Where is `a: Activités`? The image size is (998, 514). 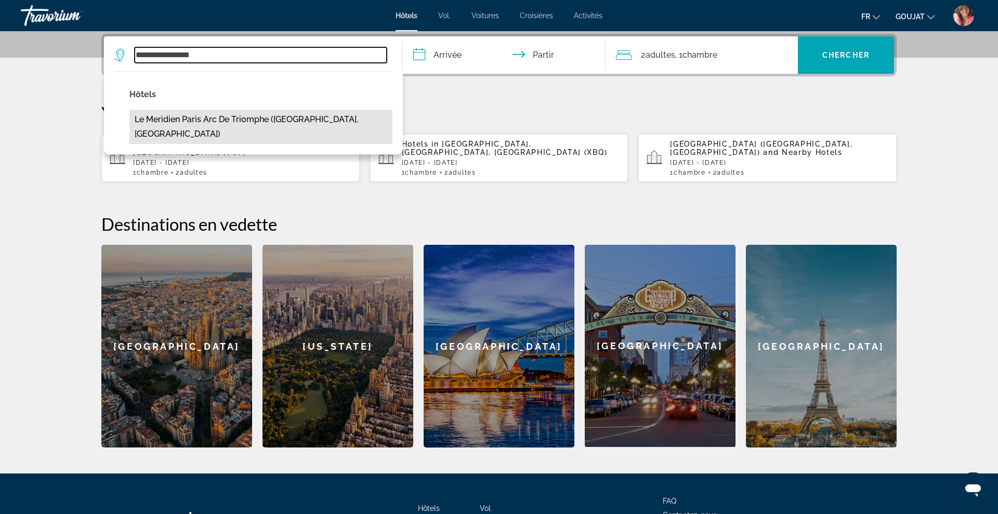 a: Activités is located at coordinates (588, 16).